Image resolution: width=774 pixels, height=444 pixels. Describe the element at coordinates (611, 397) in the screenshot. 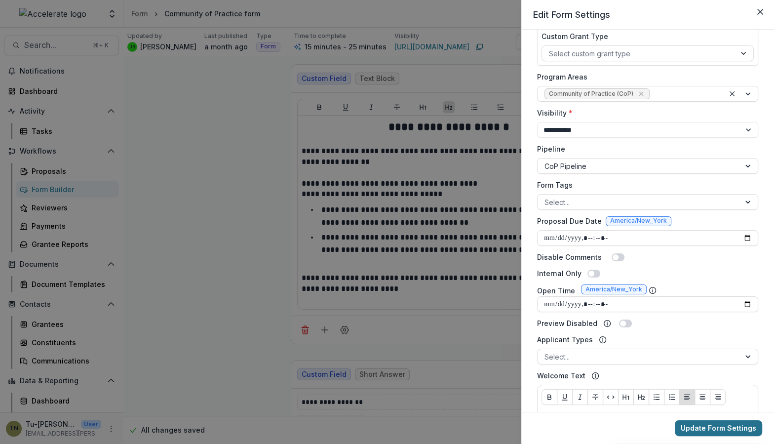

I see `button: Code` at that location.